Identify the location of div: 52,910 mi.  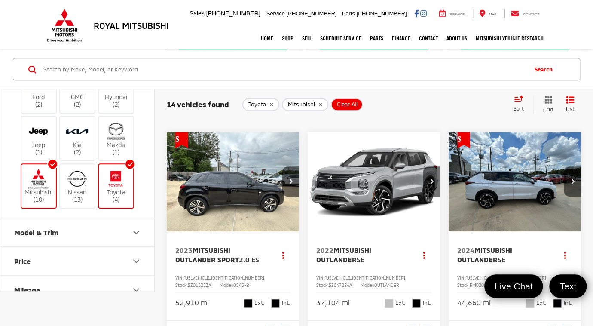
(192, 303).